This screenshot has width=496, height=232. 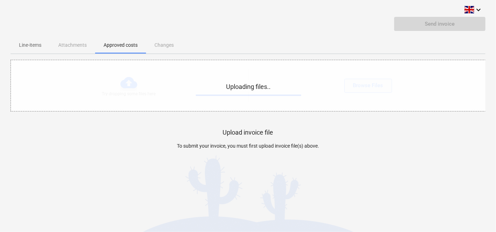 What do you see at coordinates (120, 45) in the screenshot?
I see `p: Approved costs` at bounding box center [120, 45].